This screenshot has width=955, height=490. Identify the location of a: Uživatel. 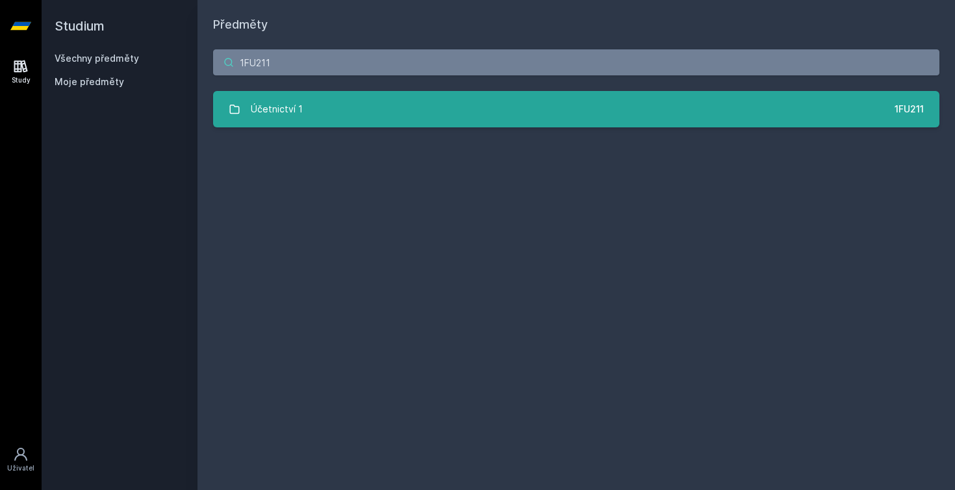
(21, 459).